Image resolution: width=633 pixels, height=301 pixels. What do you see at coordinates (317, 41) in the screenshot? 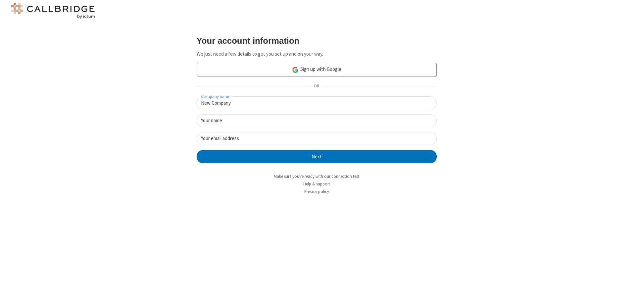
I see `h3: Your account information` at bounding box center [317, 41].